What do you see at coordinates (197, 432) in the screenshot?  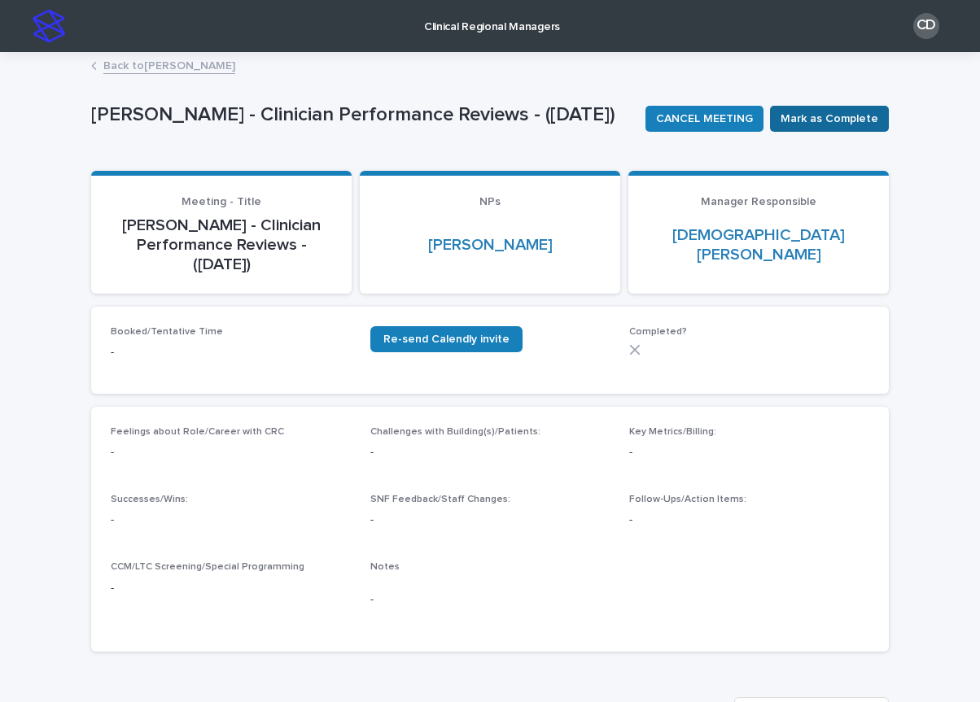 I see `span: Feelings about Role/Career with CRC` at bounding box center [197, 432].